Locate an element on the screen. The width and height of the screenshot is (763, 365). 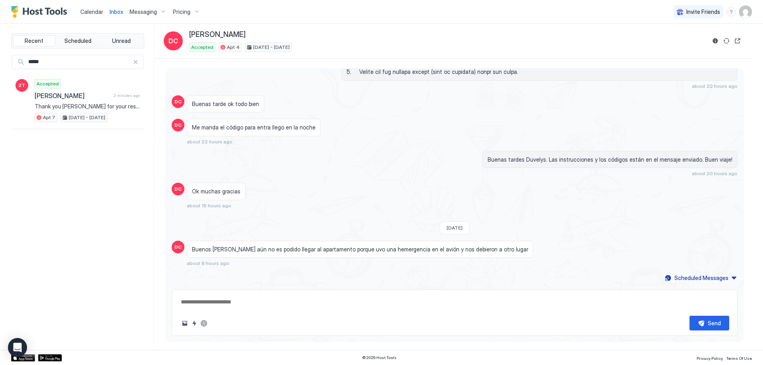
span: ZT is located at coordinates (22, 85).